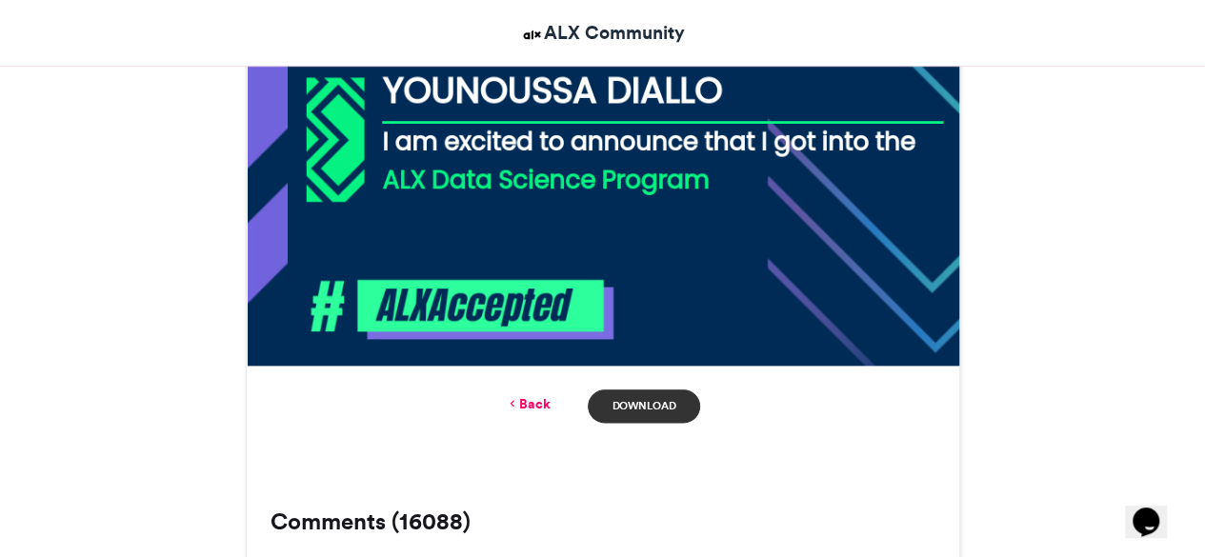 Image resolution: width=1205 pixels, height=557 pixels. Describe the element at coordinates (603, 522) in the screenshot. I see `h3: Comments (16088)` at that location.